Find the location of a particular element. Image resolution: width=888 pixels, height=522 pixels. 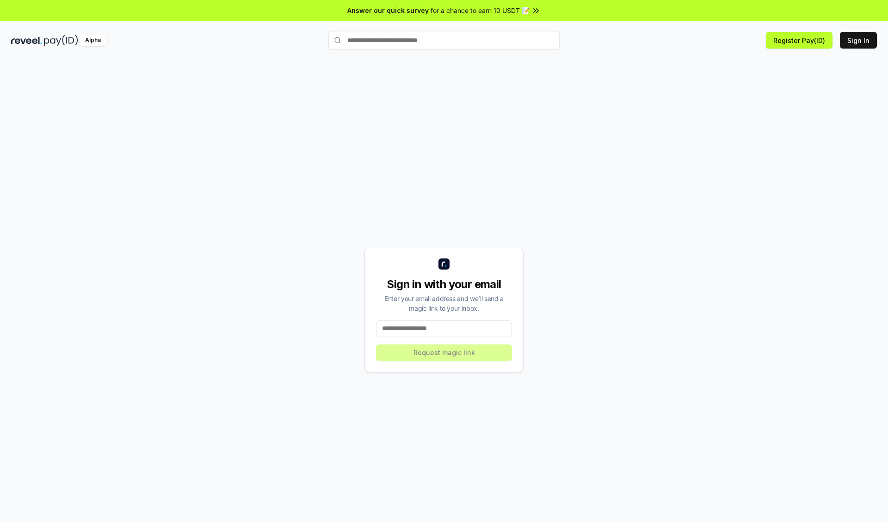

img: logo_small is located at coordinates (444, 264).